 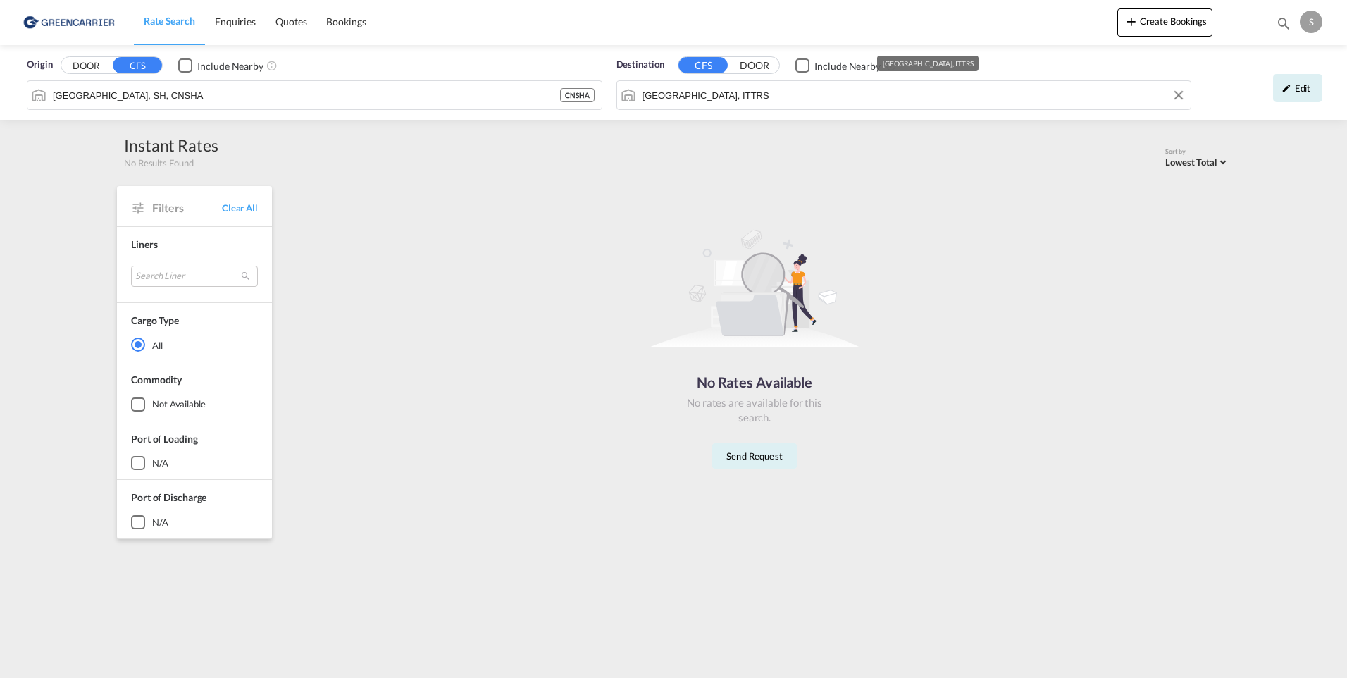 What do you see at coordinates (291, 21) in the screenshot?
I see `span: Quotes` at bounding box center [291, 21].